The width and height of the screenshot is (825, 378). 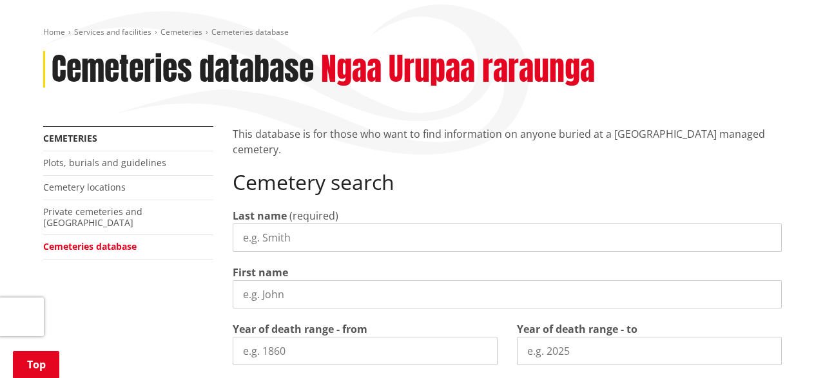 I want to click on span: (required), so click(x=314, y=216).